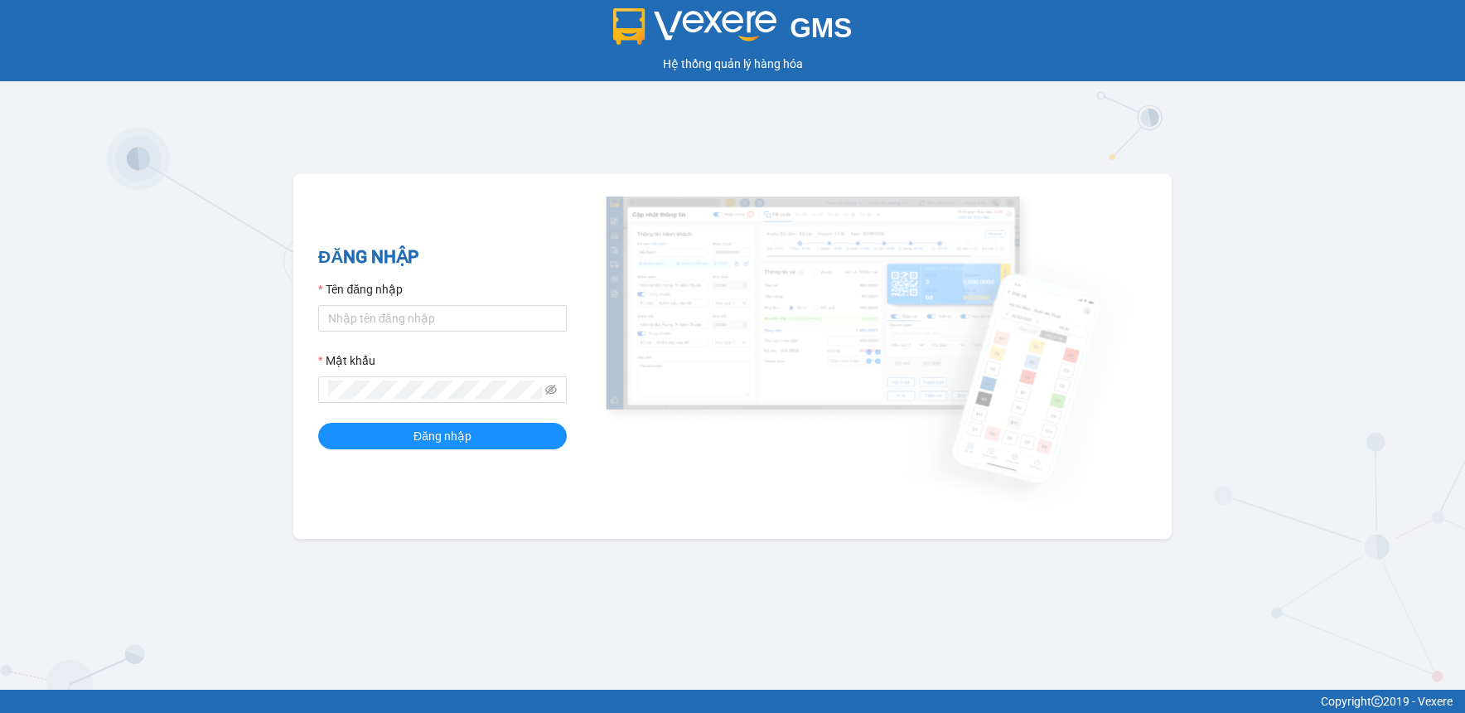  What do you see at coordinates (443, 436) in the screenshot?
I see `button: Đăng nhập` at bounding box center [443, 436].